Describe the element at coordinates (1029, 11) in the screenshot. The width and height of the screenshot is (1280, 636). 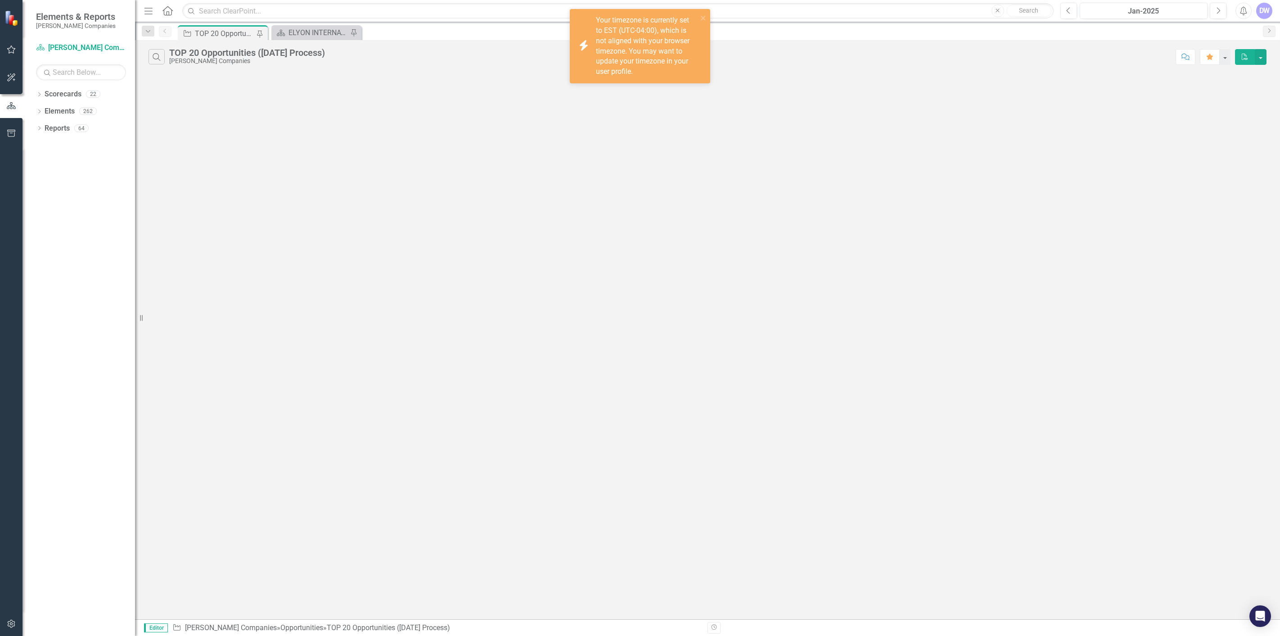
I see `button: Search` at that location.